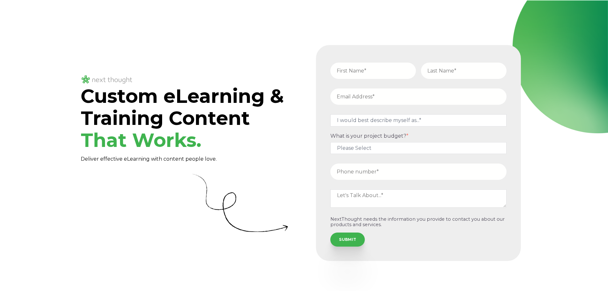 This screenshot has height=291, width=608. Describe the element at coordinates (373, 71) in the screenshot. I see `input: First Name*` at that location.